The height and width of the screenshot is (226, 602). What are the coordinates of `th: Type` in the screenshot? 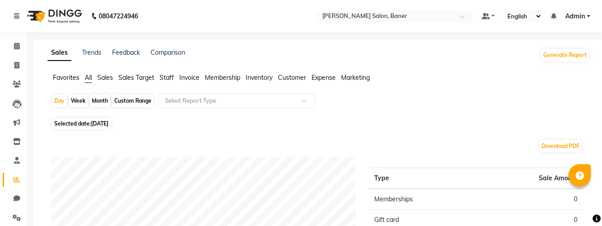 It's located at (423, 179).